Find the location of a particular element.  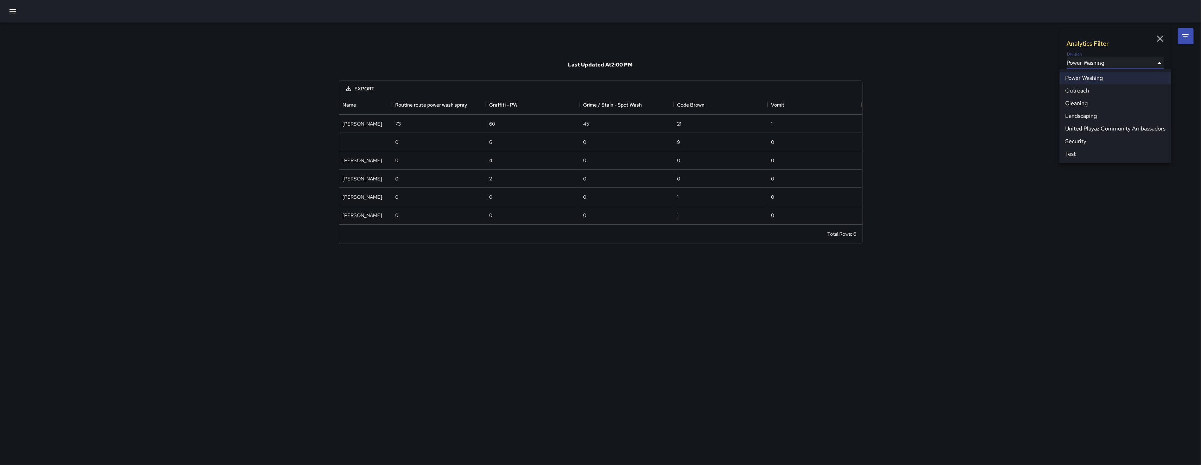

li: Test is located at coordinates (1116, 154).